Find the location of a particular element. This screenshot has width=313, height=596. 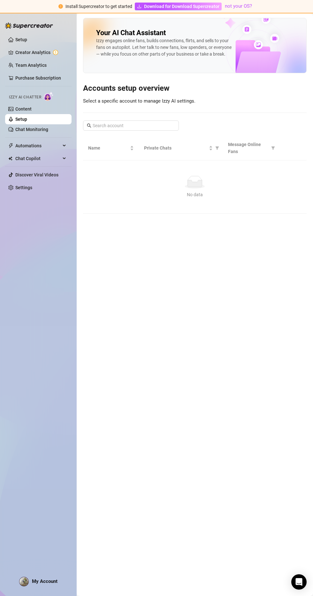

a: not your OS? is located at coordinates (238, 6).